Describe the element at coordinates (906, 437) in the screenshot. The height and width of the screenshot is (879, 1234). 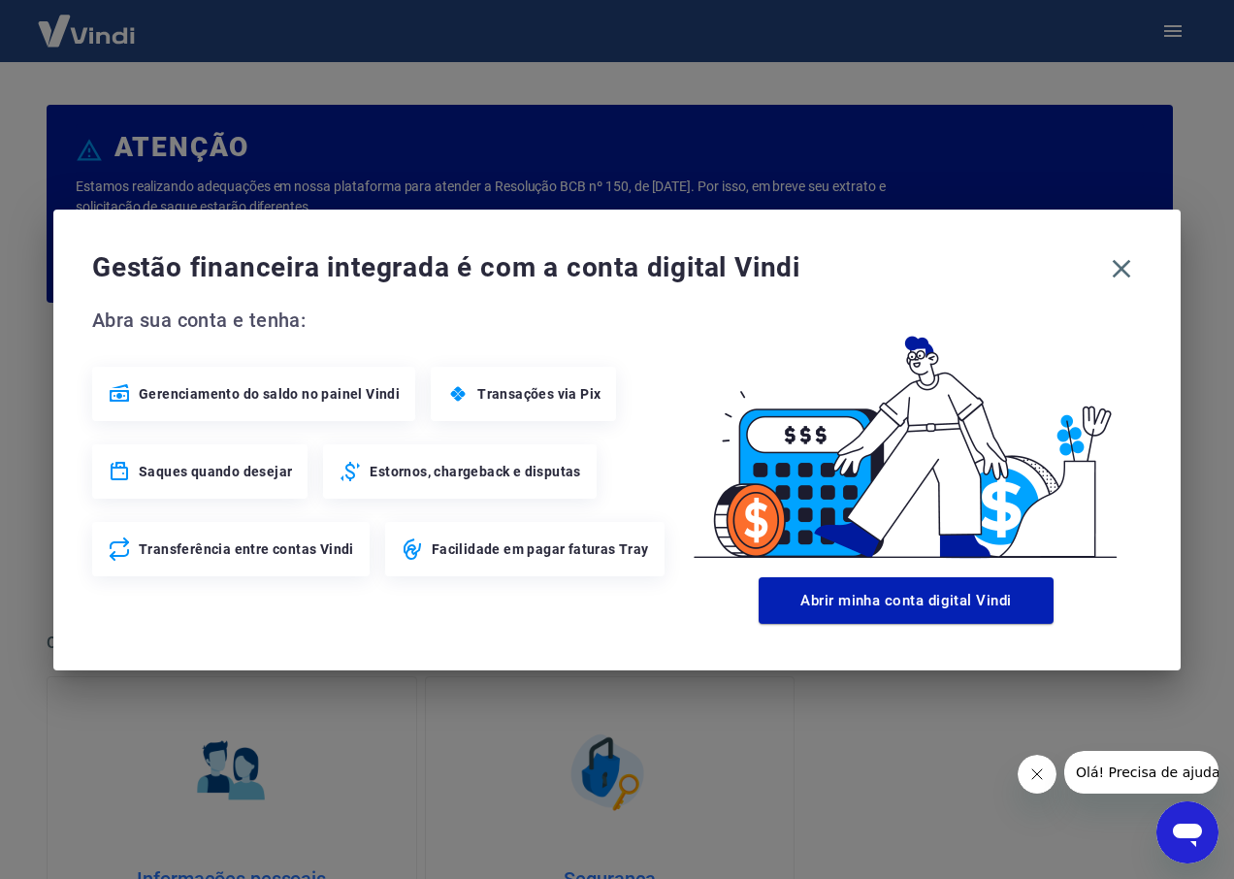
I see `img: Good Billing` at that location.